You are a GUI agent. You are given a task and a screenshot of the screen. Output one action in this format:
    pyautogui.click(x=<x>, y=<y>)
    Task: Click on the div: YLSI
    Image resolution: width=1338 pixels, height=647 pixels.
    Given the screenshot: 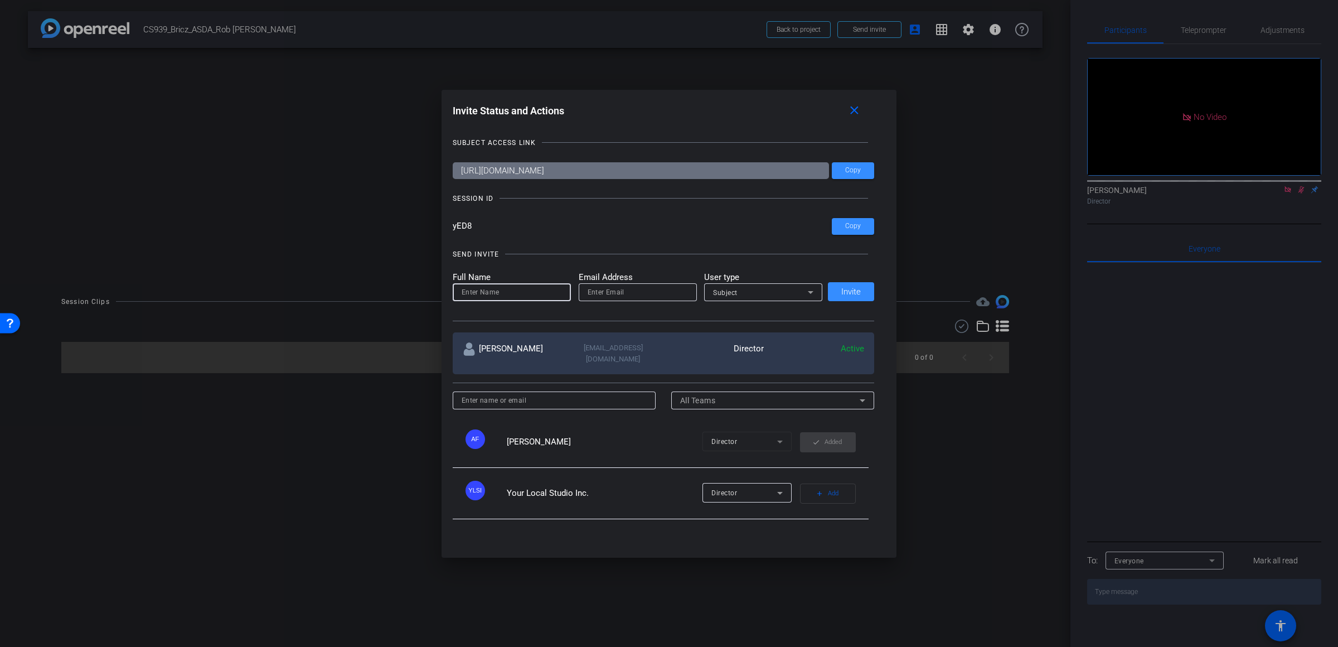 What is the action you would take?
    pyautogui.click(x=475, y=490)
    